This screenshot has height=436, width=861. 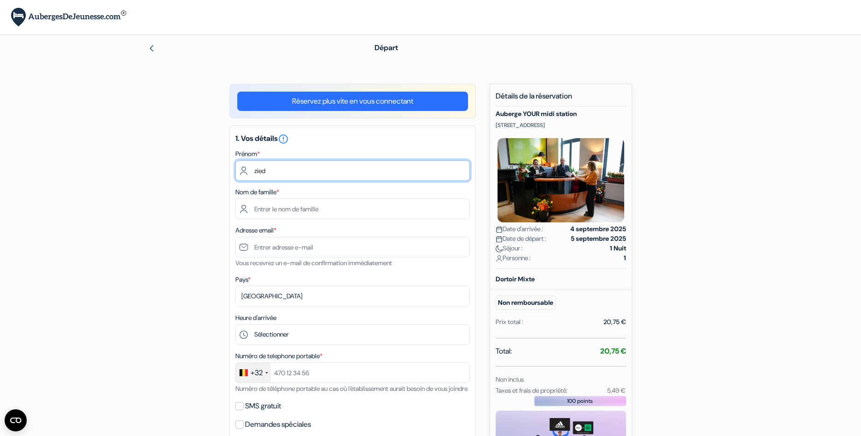 What do you see at coordinates (257, 373) in the screenshot?
I see `div: +32` at bounding box center [257, 373].